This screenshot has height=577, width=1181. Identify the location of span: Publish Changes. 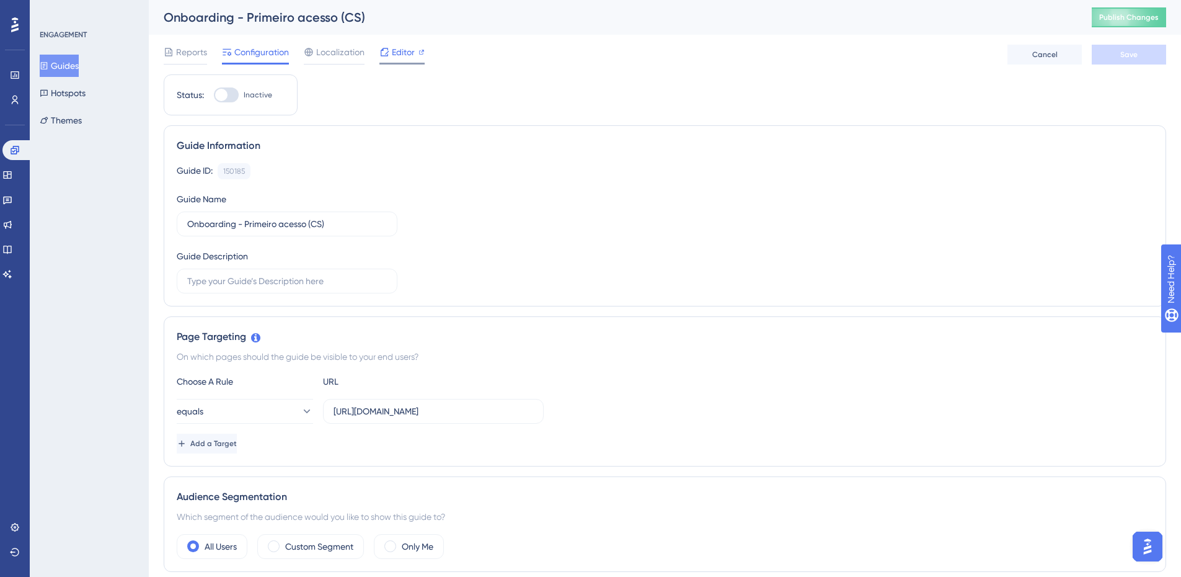
(1129, 17).